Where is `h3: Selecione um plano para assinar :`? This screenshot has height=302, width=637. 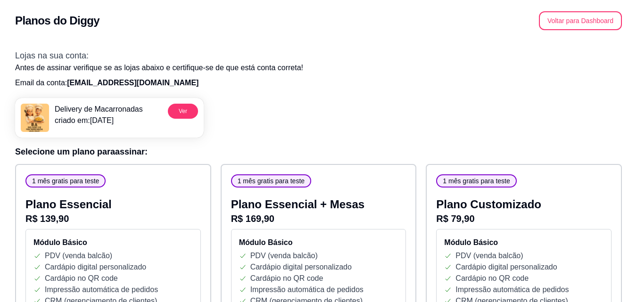 h3: Selecione um plano para assinar : is located at coordinates (318, 152).